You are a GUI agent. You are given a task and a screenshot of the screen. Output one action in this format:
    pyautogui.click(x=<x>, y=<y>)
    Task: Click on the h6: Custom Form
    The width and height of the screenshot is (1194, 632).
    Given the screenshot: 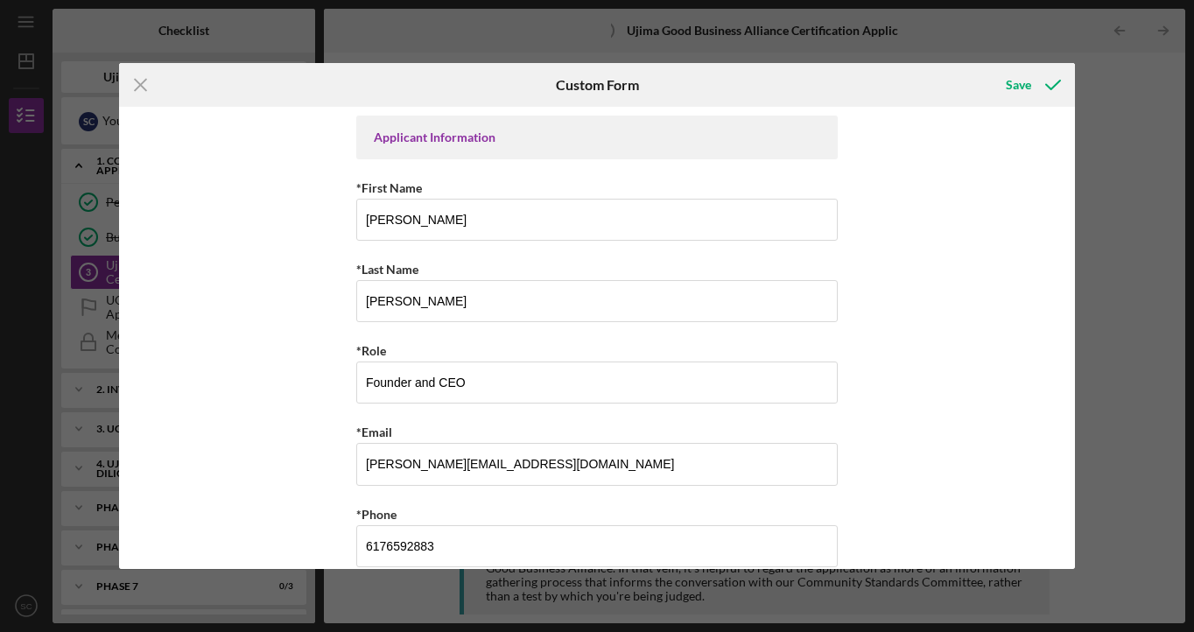 What is the action you would take?
    pyautogui.click(x=597, y=85)
    